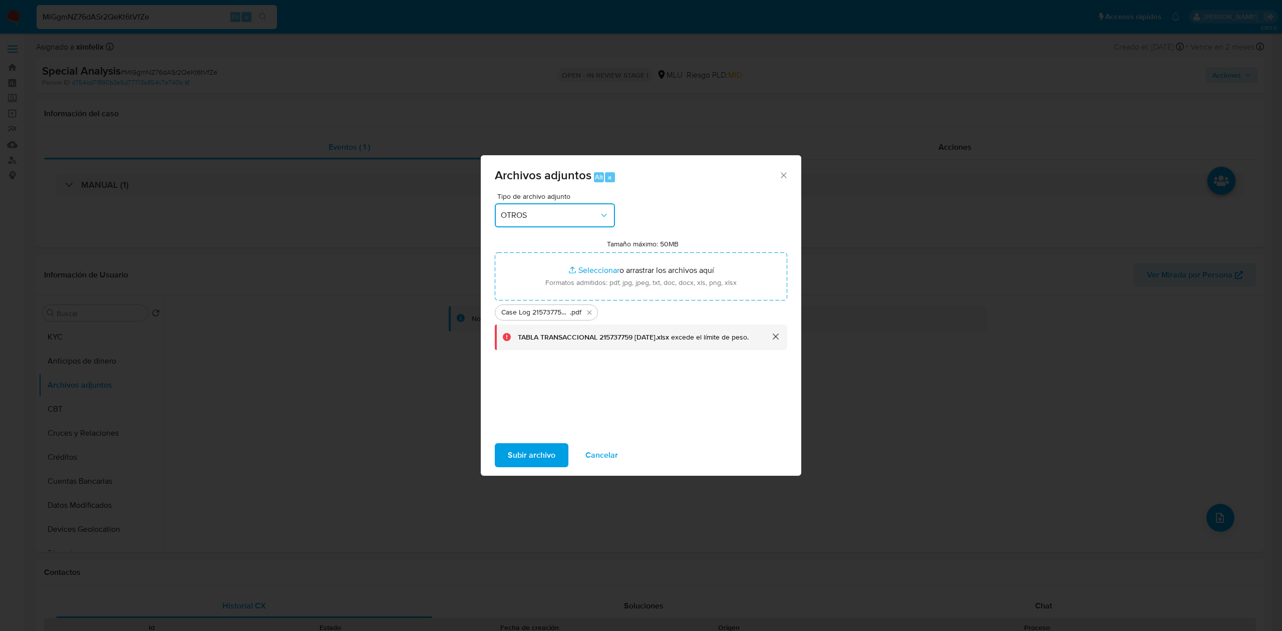 The image size is (1282, 631). What do you see at coordinates (601, 455) in the screenshot?
I see `span: Cancelar` at bounding box center [601, 455].